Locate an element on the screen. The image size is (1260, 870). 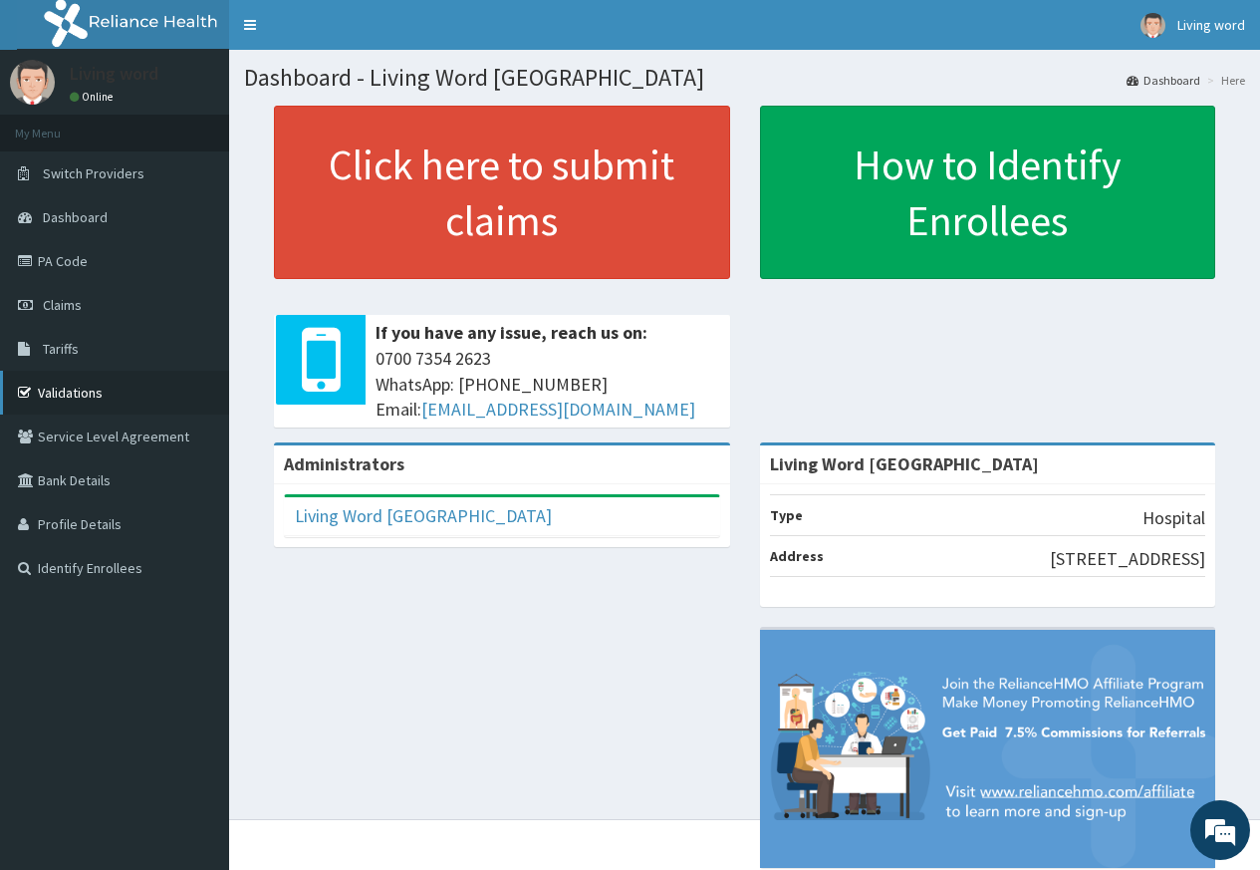
a: How to Identify Enrollees is located at coordinates (988, 192).